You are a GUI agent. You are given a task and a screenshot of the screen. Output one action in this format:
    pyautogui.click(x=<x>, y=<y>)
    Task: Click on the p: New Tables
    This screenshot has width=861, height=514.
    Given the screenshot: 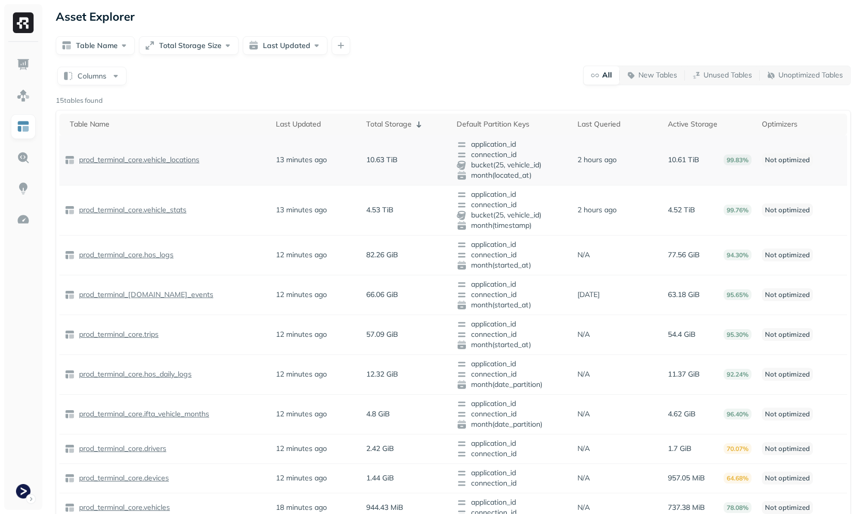 What is the action you would take?
    pyautogui.click(x=657, y=75)
    